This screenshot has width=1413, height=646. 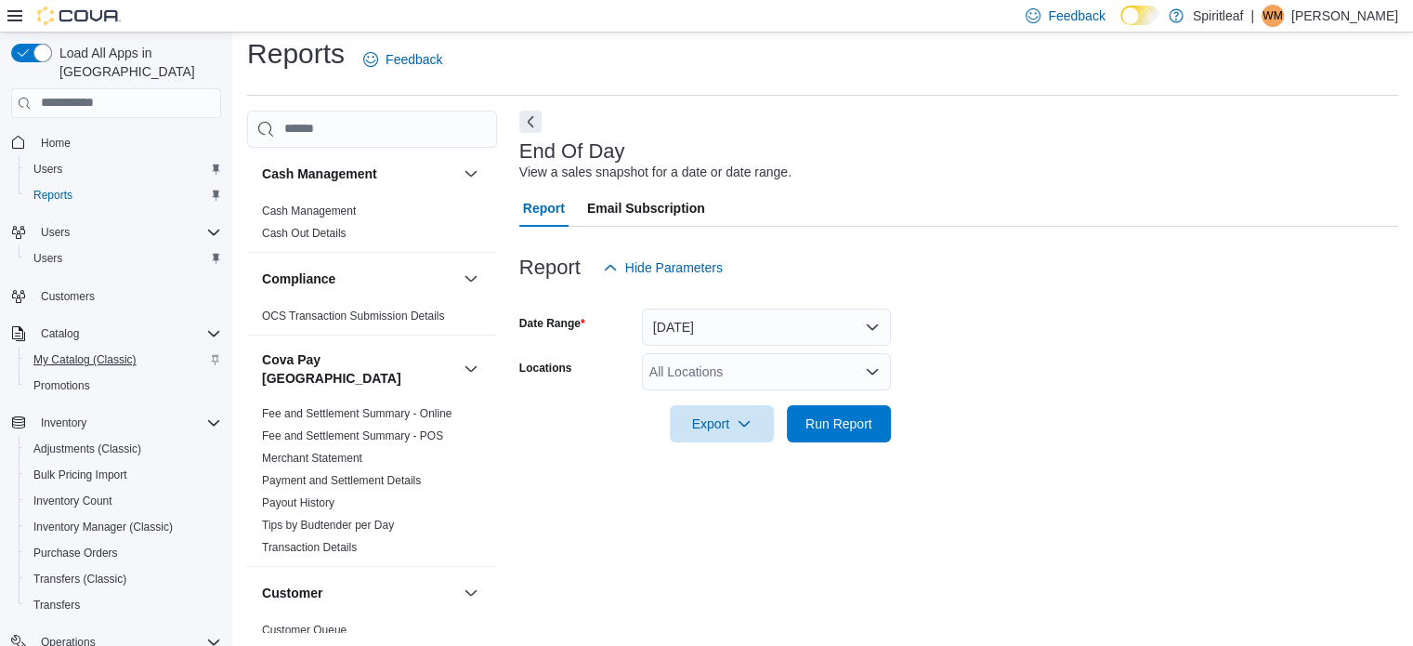 I want to click on span: Feedback, so click(x=1076, y=16).